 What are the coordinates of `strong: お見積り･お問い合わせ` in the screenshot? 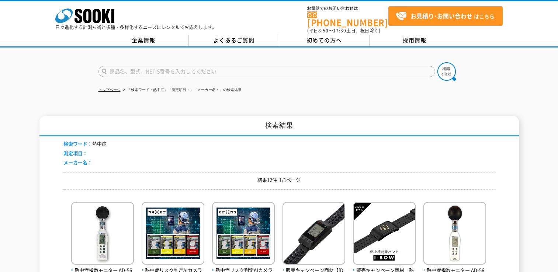 It's located at (442, 16).